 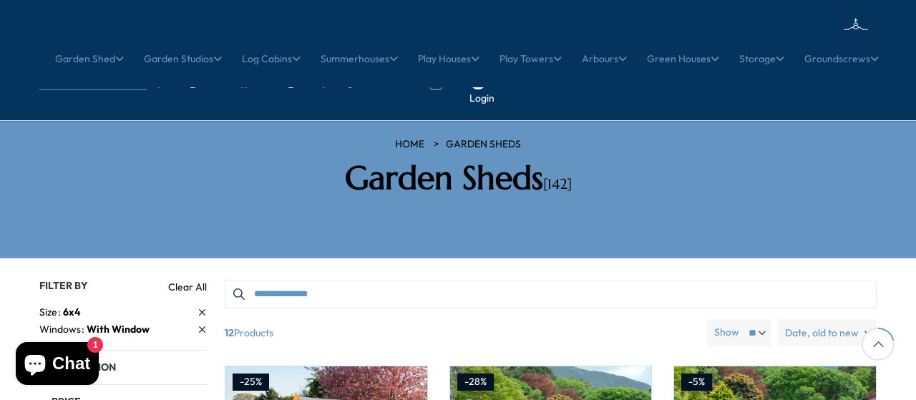 I want to click on div: -5%, so click(x=697, y=382).